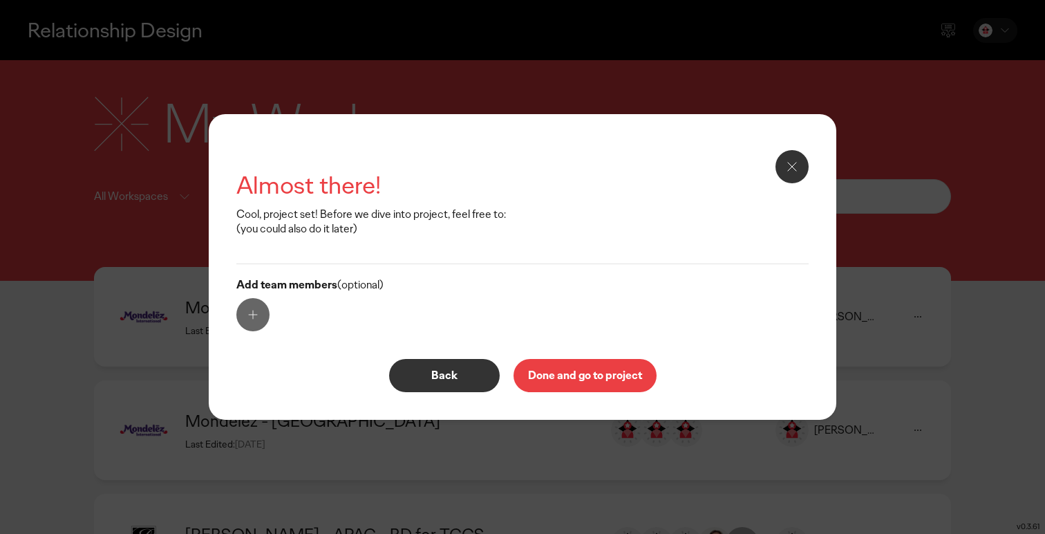 Image resolution: width=1045 pixels, height=534 pixels. What do you see at coordinates (444, 375) in the screenshot?
I see `button: Back` at bounding box center [444, 375].